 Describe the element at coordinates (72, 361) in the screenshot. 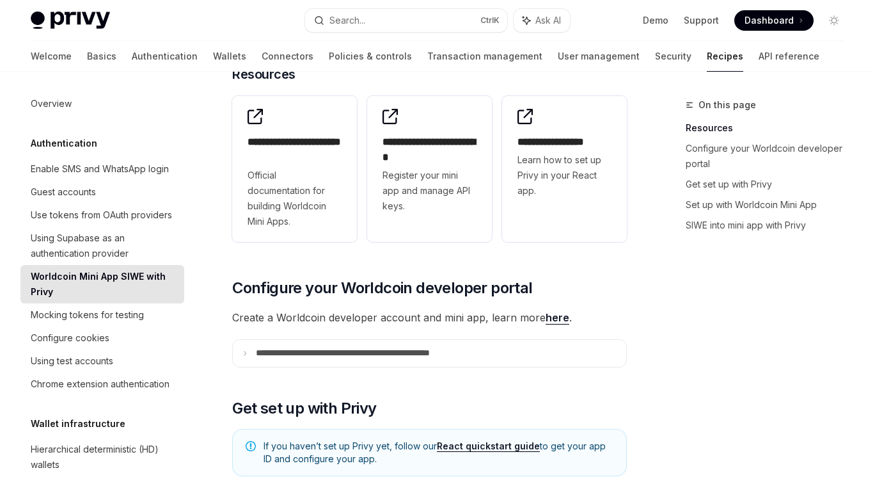

I see `div: Using test accounts` at that location.